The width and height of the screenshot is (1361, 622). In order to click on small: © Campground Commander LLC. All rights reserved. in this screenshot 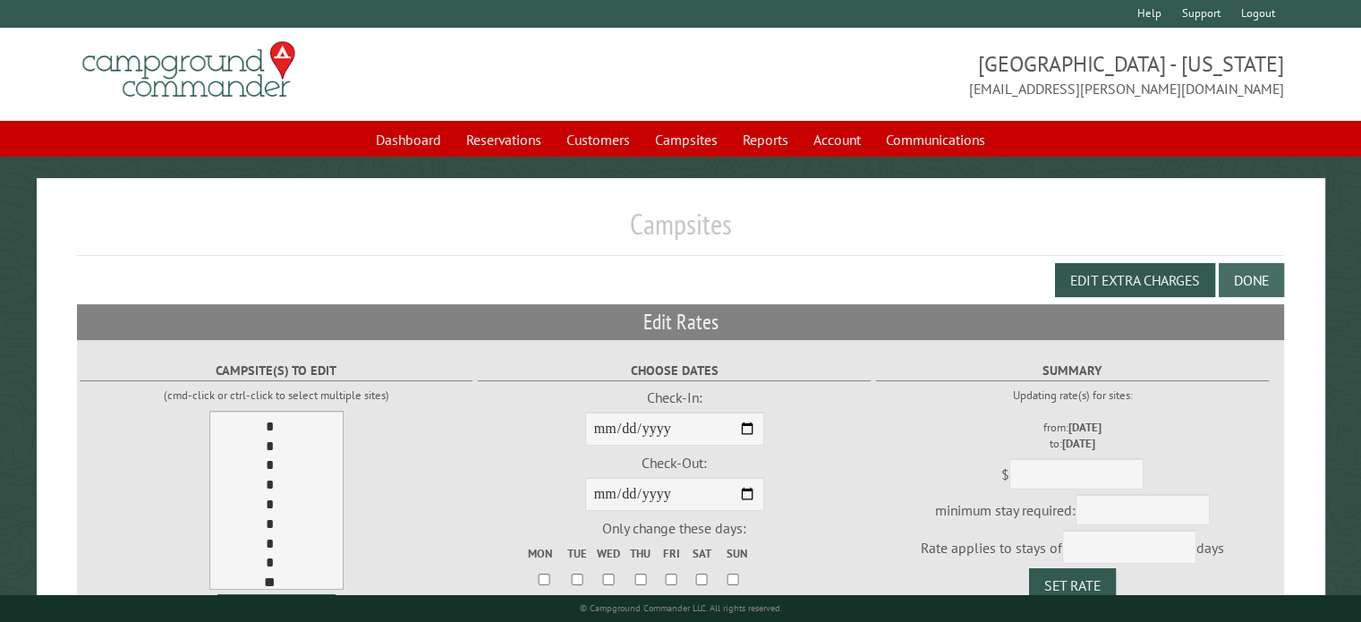, I will do `click(681, 607)`.